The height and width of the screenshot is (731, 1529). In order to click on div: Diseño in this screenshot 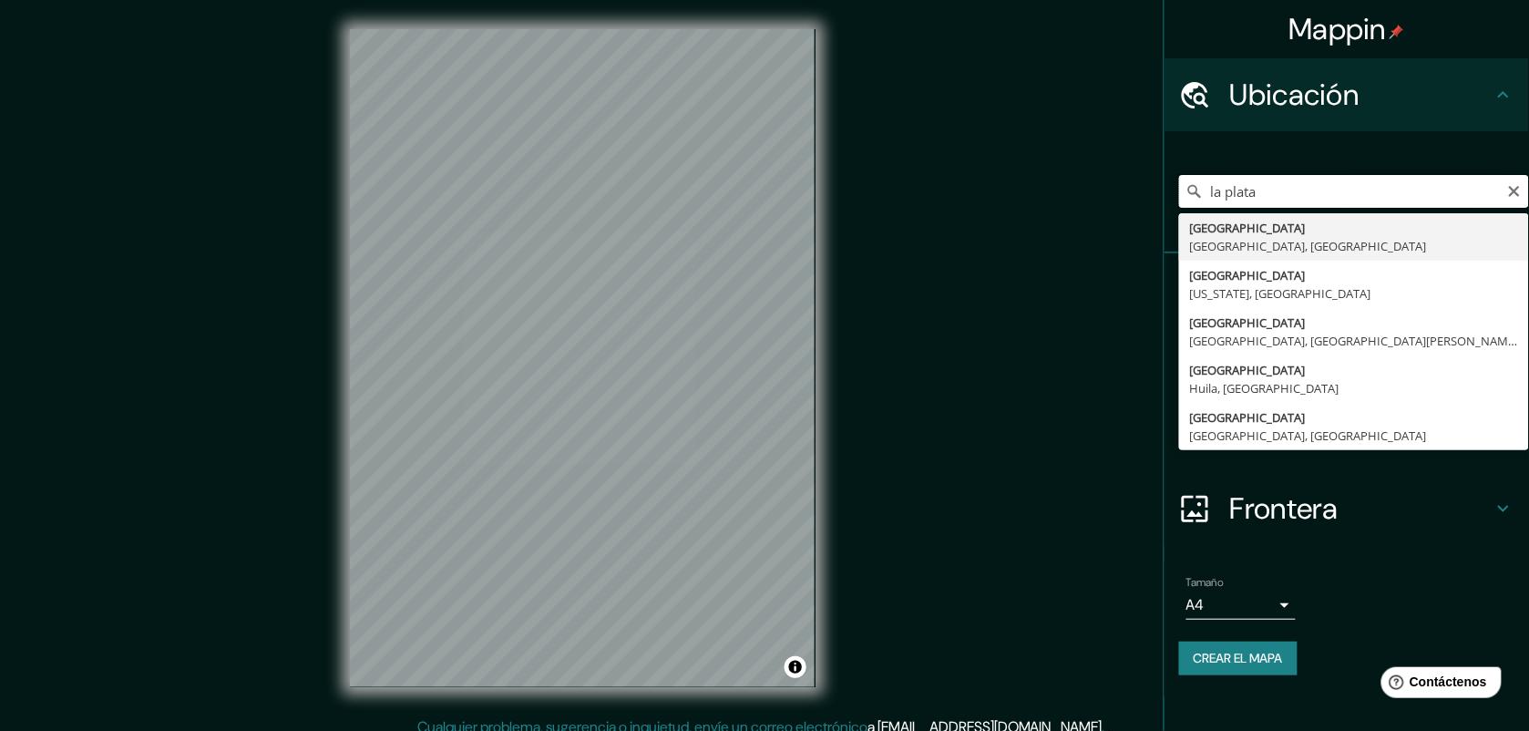, I will do `click(1347, 436)`.